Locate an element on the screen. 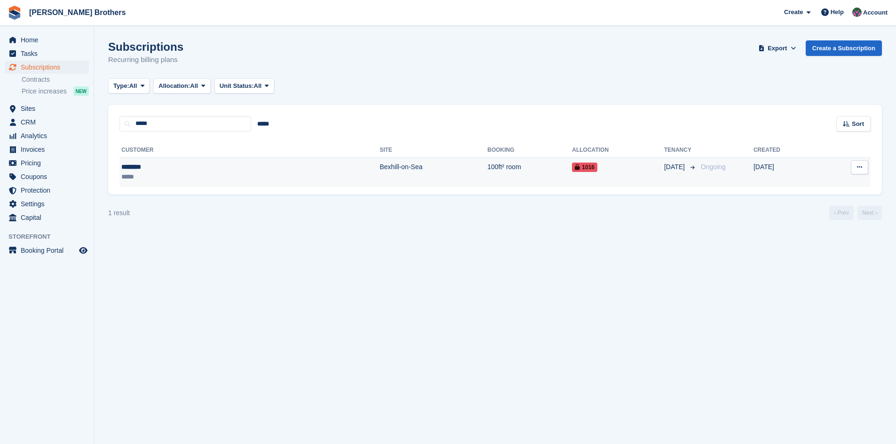 This screenshot has height=444, width=896. span: Unit Status: is located at coordinates (237, 86).